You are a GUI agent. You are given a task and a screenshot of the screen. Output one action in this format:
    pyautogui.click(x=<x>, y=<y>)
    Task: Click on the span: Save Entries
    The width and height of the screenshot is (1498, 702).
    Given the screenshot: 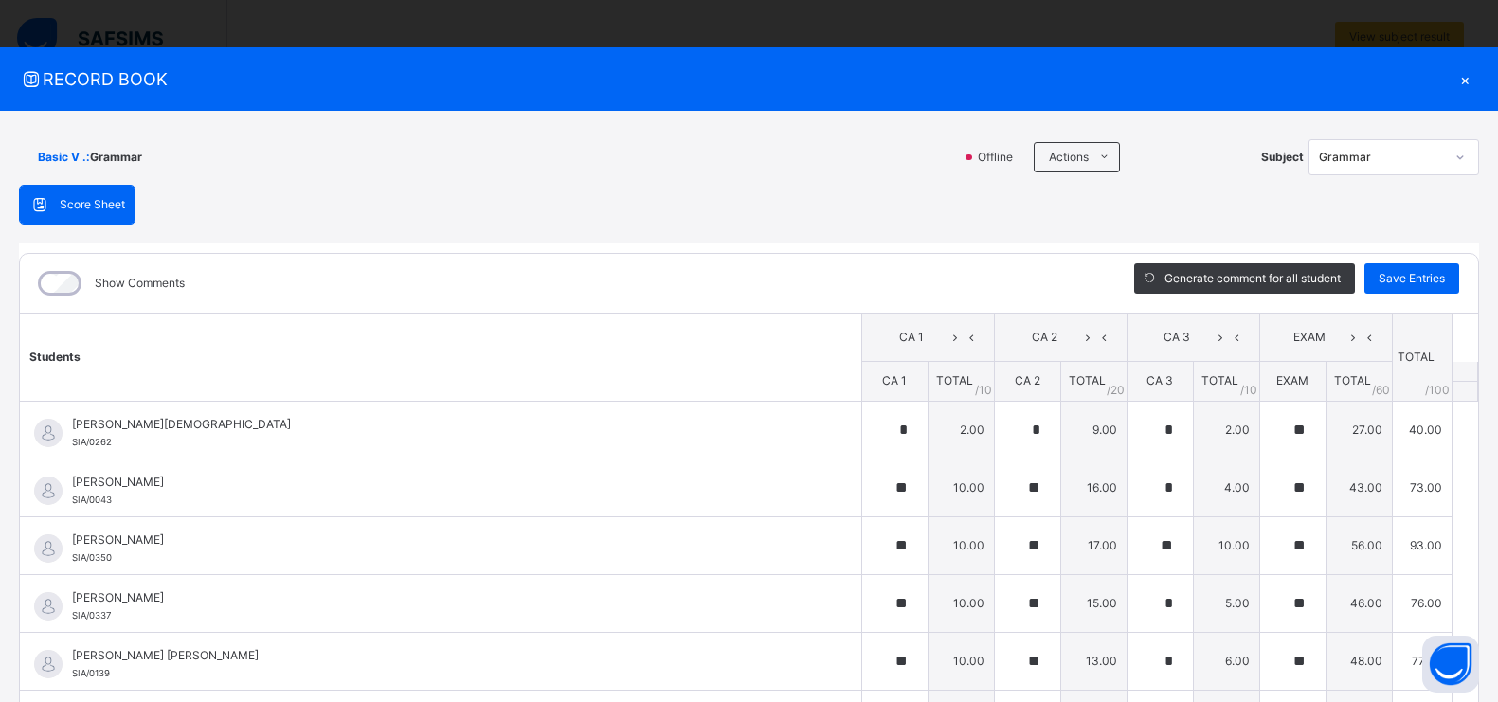 What is the action you would take?
    pyautogui.click(x=1412, y=279)
    